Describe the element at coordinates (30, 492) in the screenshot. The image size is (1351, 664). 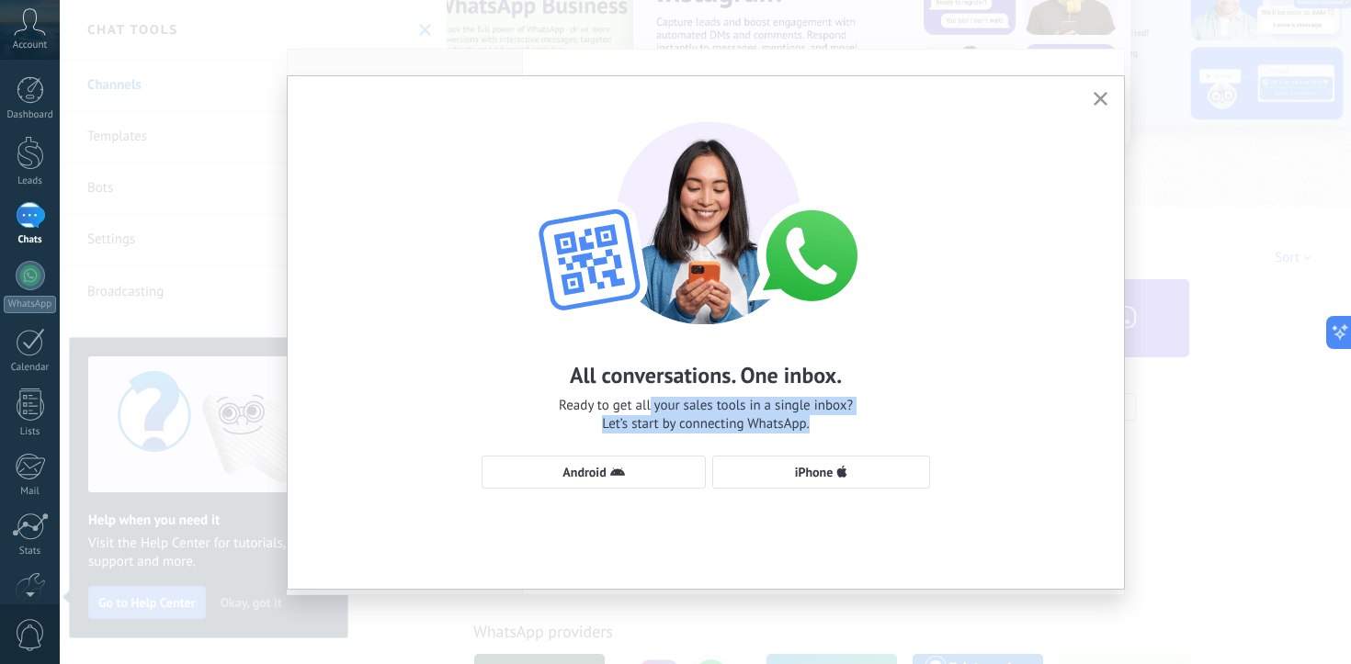
I see `div: Mail` at that location.